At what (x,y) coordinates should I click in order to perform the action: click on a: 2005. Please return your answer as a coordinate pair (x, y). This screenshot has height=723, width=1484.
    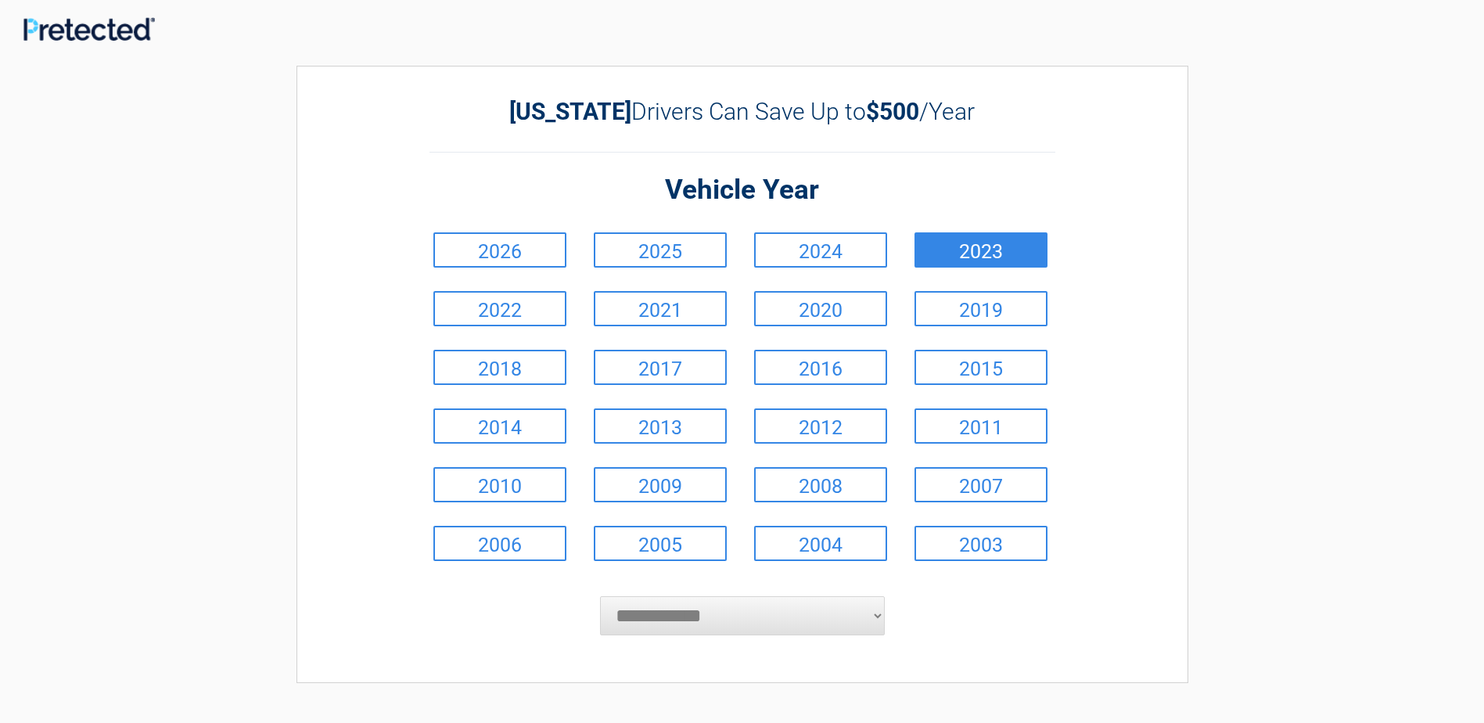
    Looking at the image, I should click on (660, 543).